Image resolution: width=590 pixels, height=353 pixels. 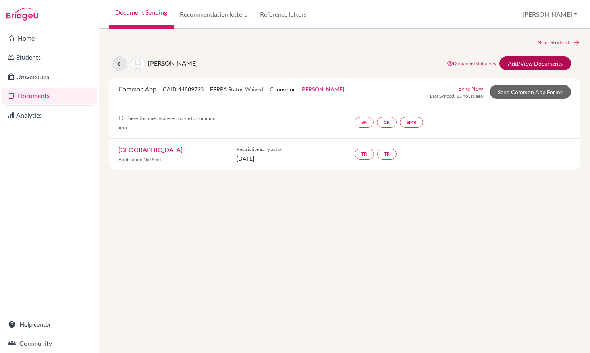 What do you see at coordinates (411, 122) in the screenshot?
I see `a: SMR` at bounding box center [411, 122].